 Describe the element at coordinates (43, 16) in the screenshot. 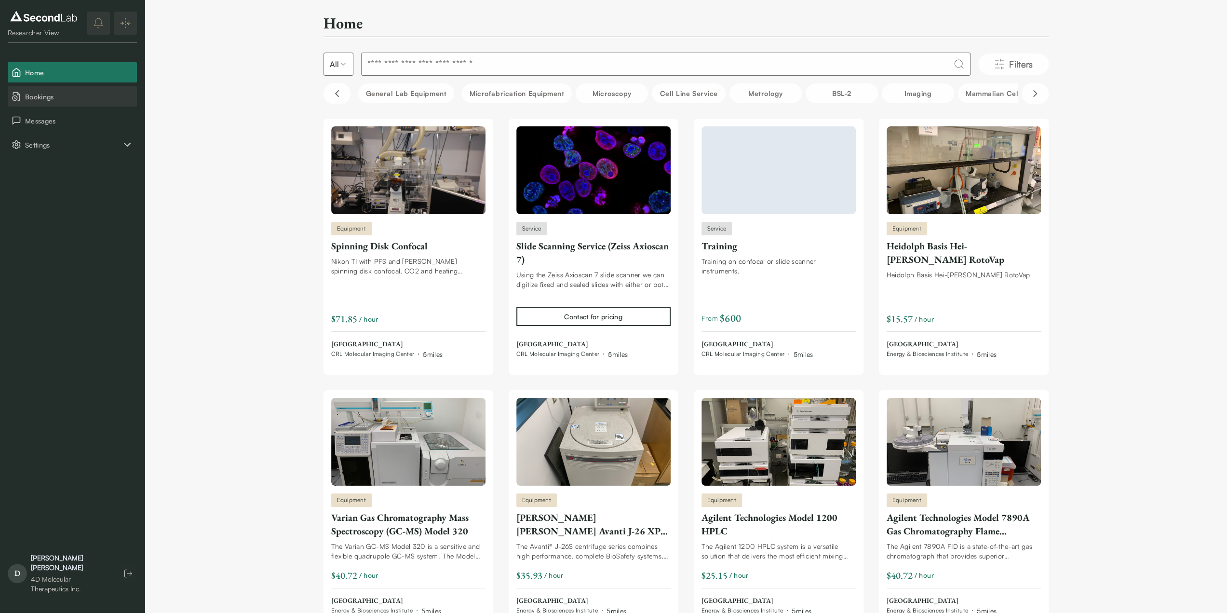

I see `img: logo` at that location.